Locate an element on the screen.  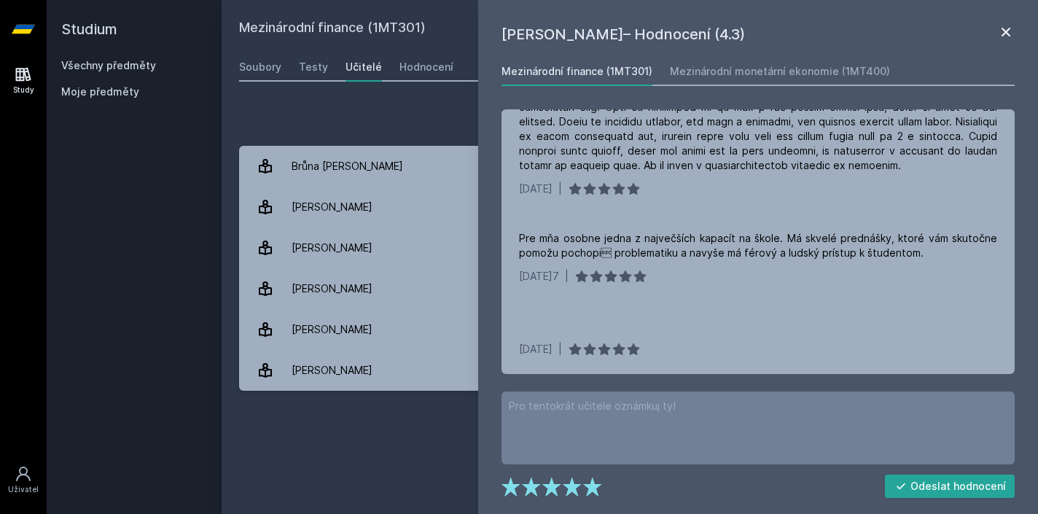
a: Hodnocení is located at coordinates (426, 67).